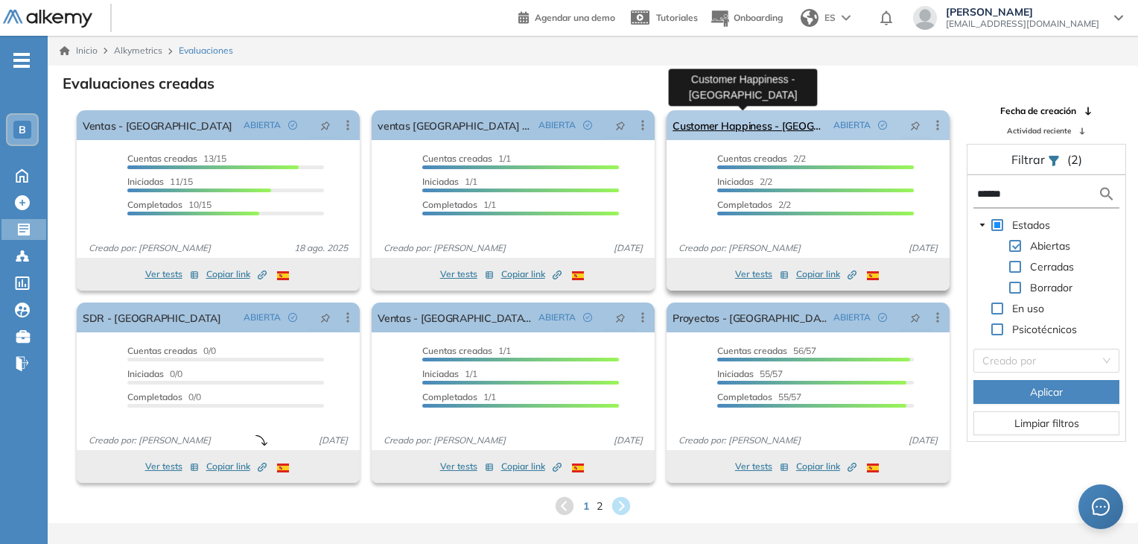 This screenshot has width=1138, height=544. I want to click on button: Limpiar filtros, so click(1047, 423).